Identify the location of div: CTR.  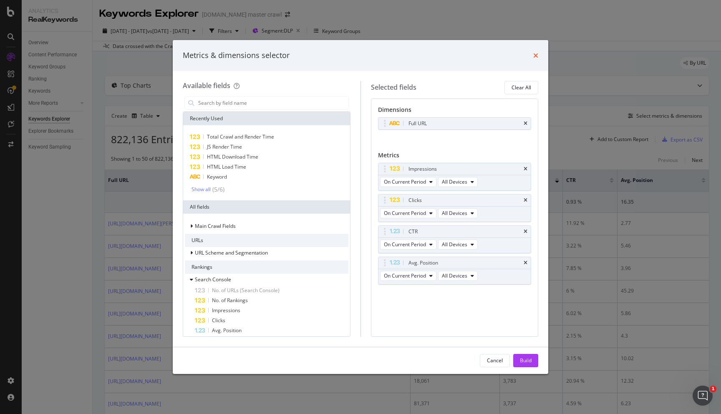
(413, 232).